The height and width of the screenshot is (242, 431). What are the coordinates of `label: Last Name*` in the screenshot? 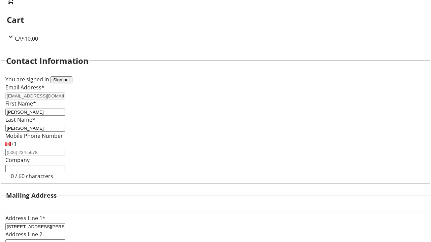 It's located at (20, 120).